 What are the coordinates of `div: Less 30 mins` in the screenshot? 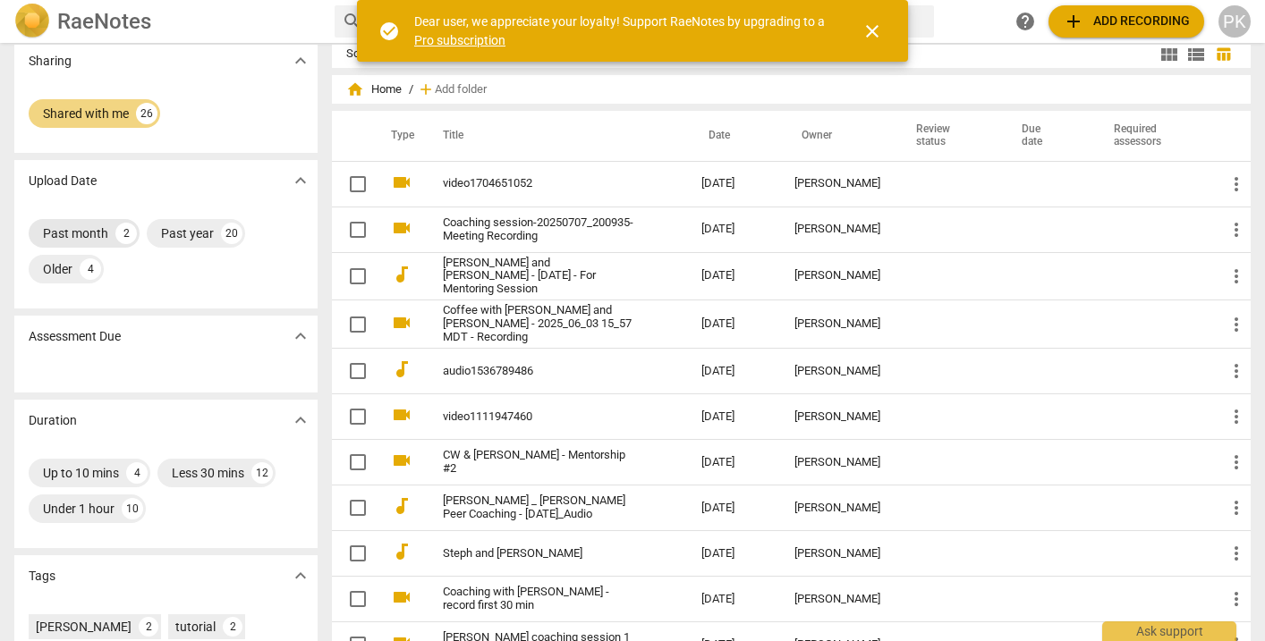 It's located at (207, 473).